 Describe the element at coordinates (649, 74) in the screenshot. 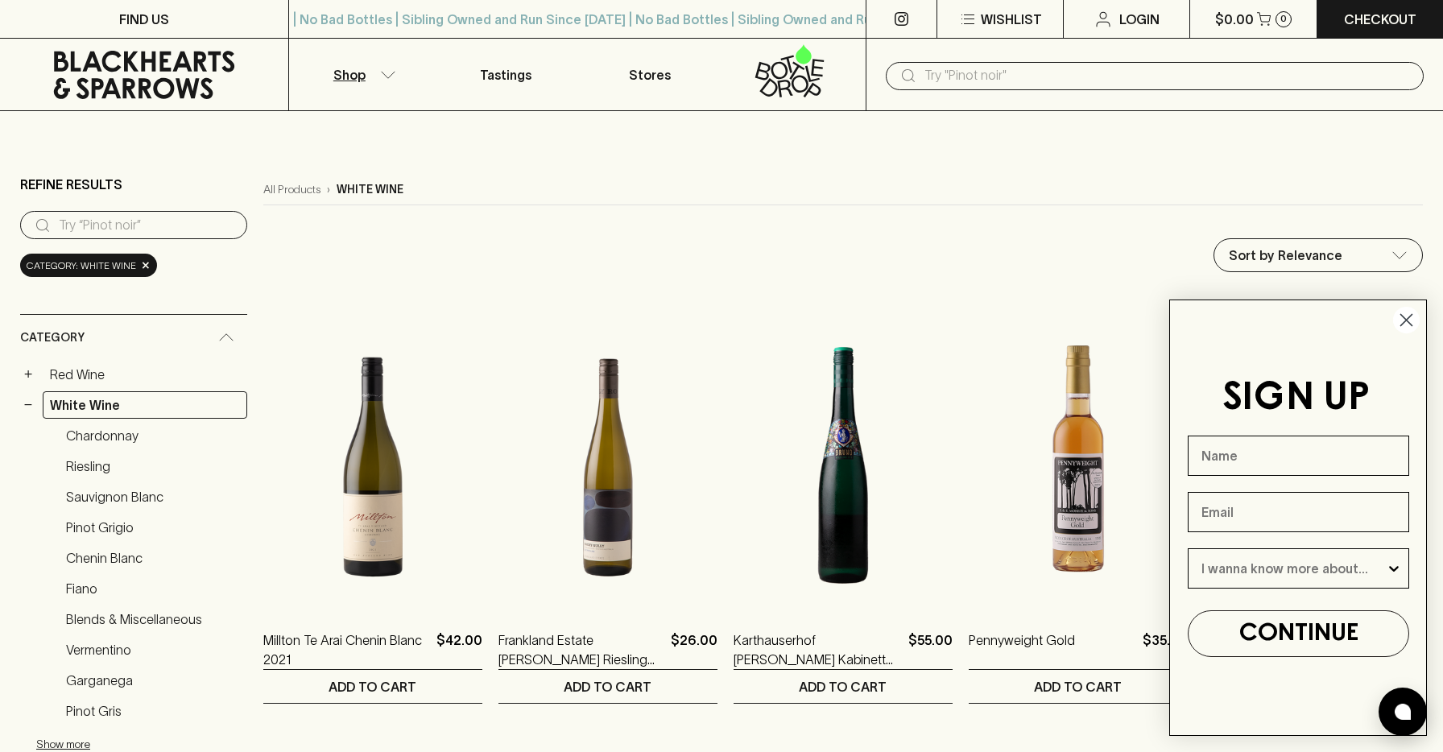

I see `a: Stores` at that location.